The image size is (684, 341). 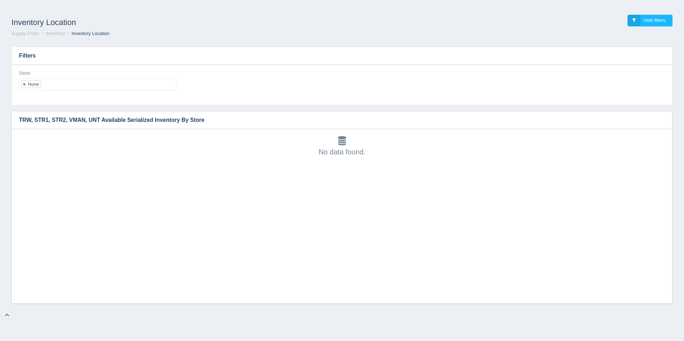 What do you see at coordinates (650, 20) in the screenshot?
I see `a: Hide filters` at bounding box center [650, 20].